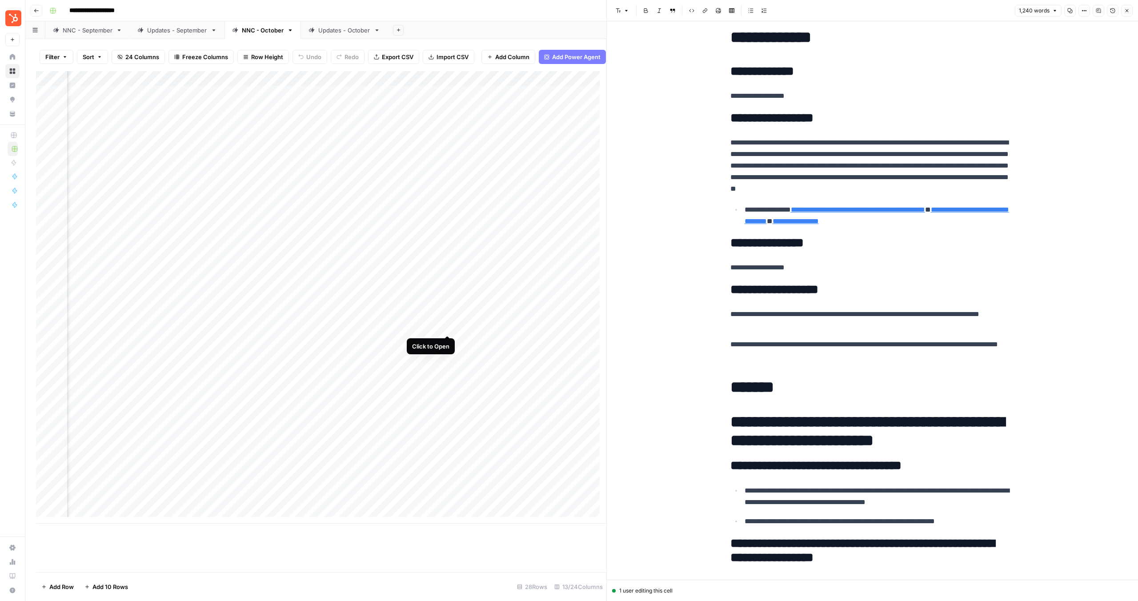  Describe the element at coordinates (201, 57) in the screenshot. I see `button: Freeze Columns` at that location.